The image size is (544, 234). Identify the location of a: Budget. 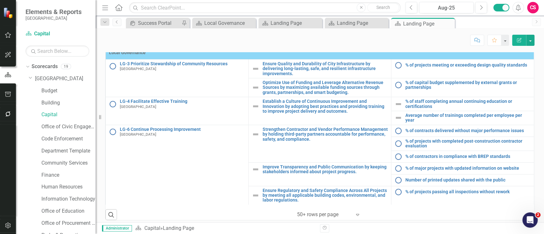
(69, 91).